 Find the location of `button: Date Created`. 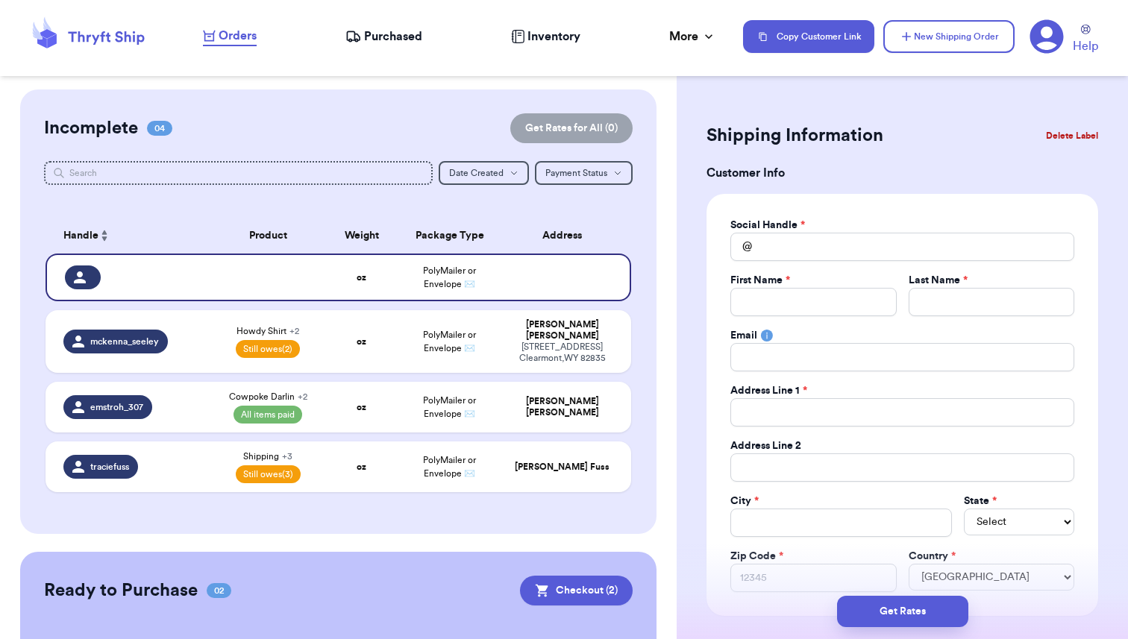

button: Date Created is located at coordinates (483, 173).